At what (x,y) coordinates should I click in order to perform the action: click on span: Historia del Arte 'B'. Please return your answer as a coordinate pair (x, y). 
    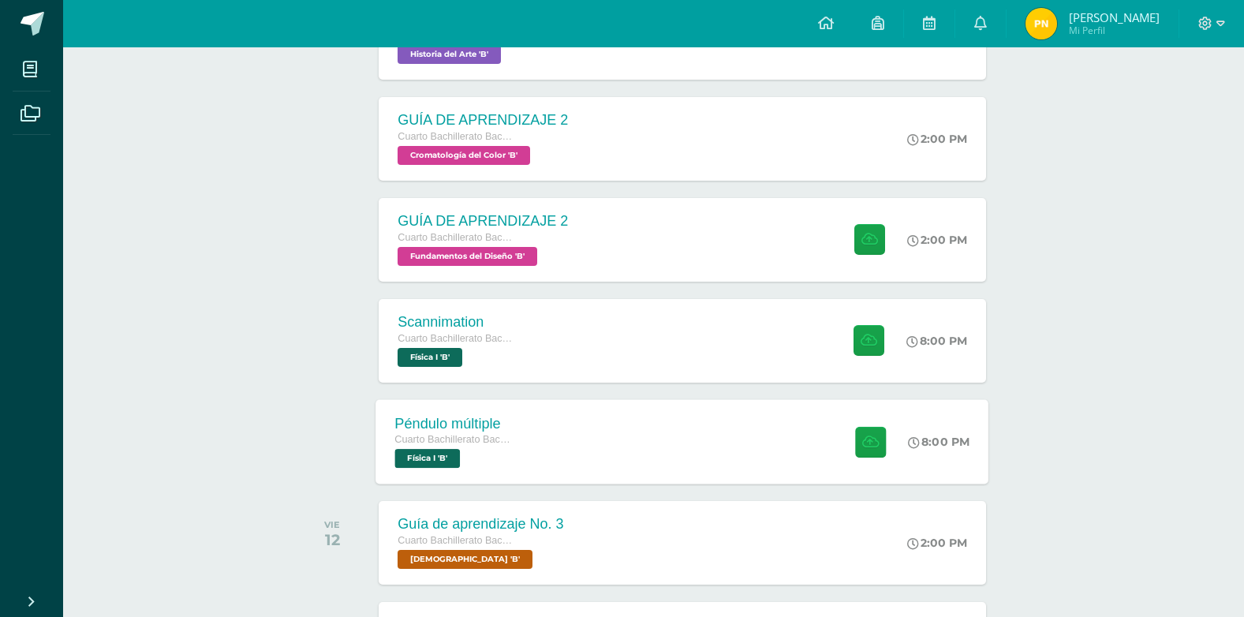
    Looking at the image, I should click on (449, 54).